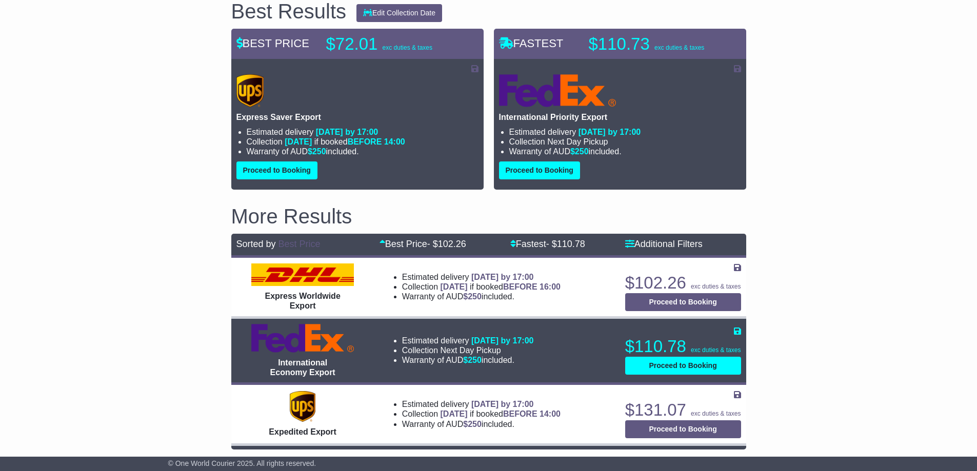 This screenshot has height=471, width=977. What do you see at coordinates (302, 301) in the screenshot?
I see `span: Express Worldwide Export` at bounding box center [302, 301].